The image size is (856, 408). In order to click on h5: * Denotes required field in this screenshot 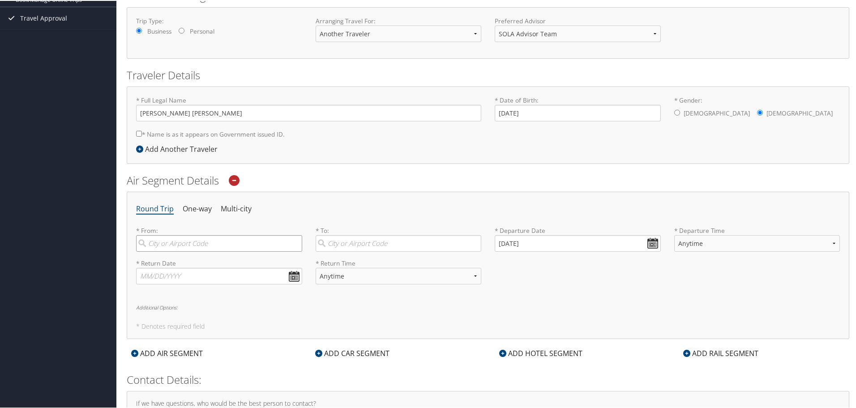, I will do `click(488, 326)`.